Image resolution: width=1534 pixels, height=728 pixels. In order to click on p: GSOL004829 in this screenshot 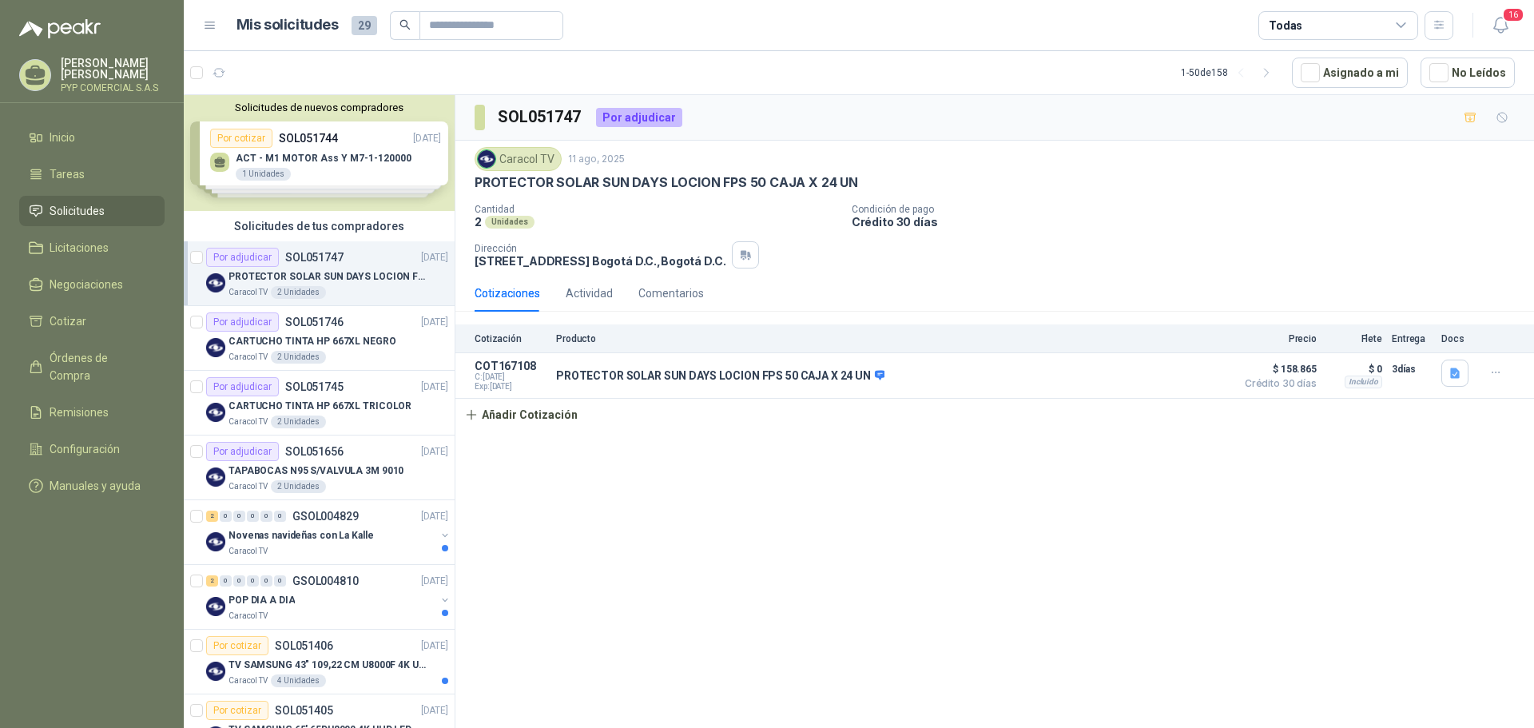, I will do `click(325, 516)`.